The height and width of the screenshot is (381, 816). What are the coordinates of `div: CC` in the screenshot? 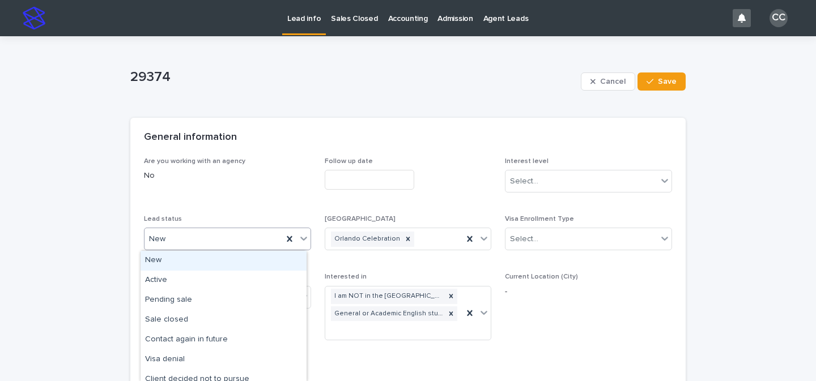 It's located at (779, 18).